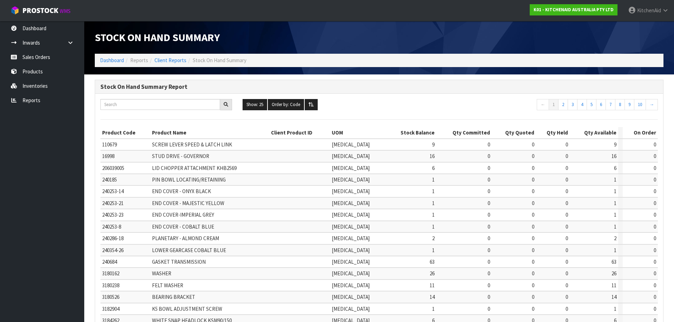 This screenshot has width=674, height=322. I want to click on span: Reports, so click(139, 60).